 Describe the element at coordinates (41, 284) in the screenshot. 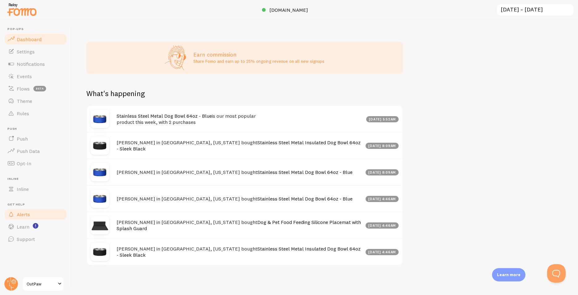

I see `span: OutPaw` at that location.